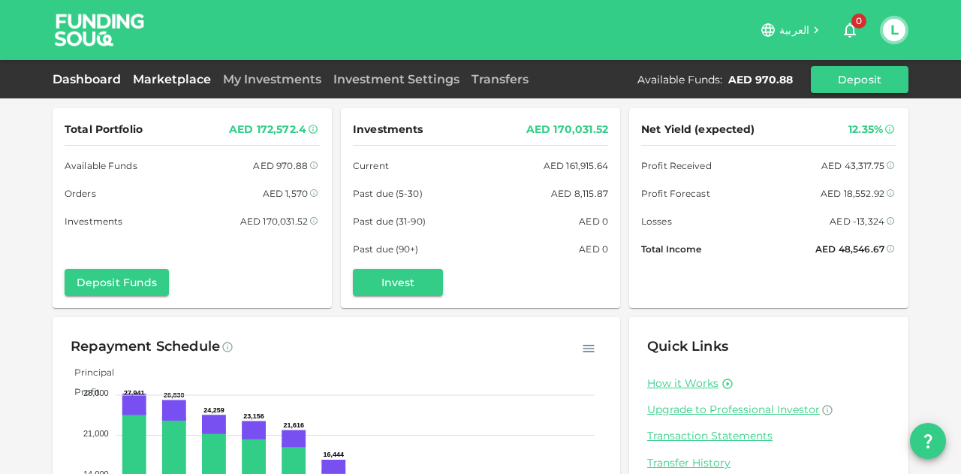 The height and width of the screenshot is (474, 961). What do you see at coordinates (172, 79) in the screenshot?
I see `a: Marketplace` at bounding box center [172, 79].